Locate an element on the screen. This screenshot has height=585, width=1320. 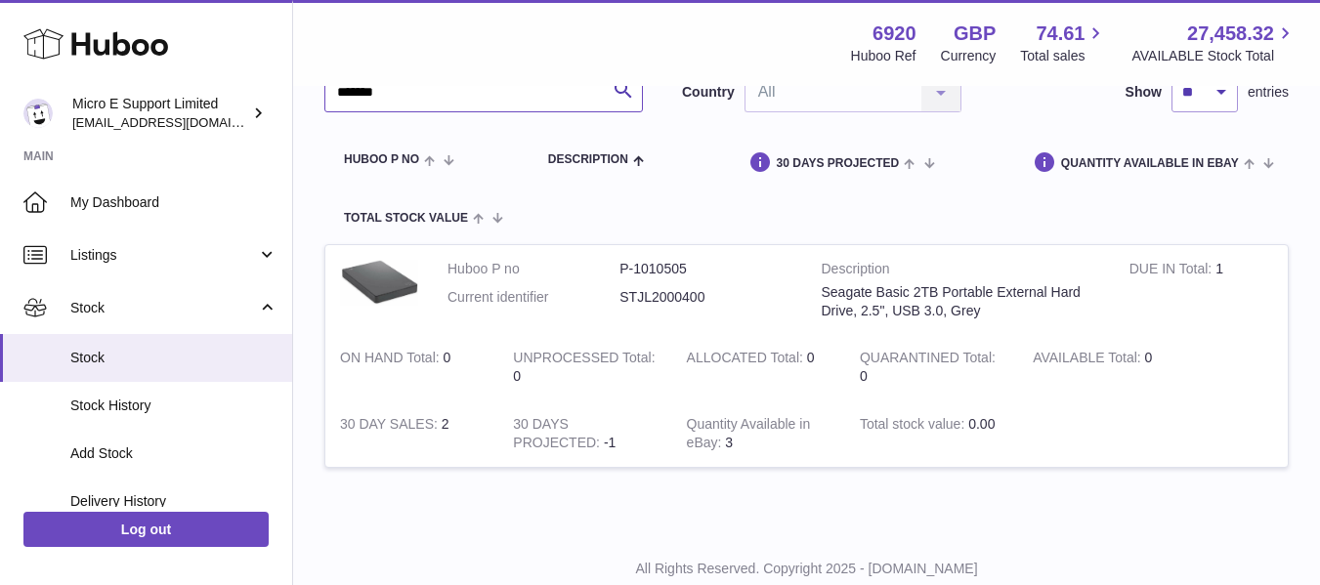
dt: Current identifier is located at coordinates (533, 297).